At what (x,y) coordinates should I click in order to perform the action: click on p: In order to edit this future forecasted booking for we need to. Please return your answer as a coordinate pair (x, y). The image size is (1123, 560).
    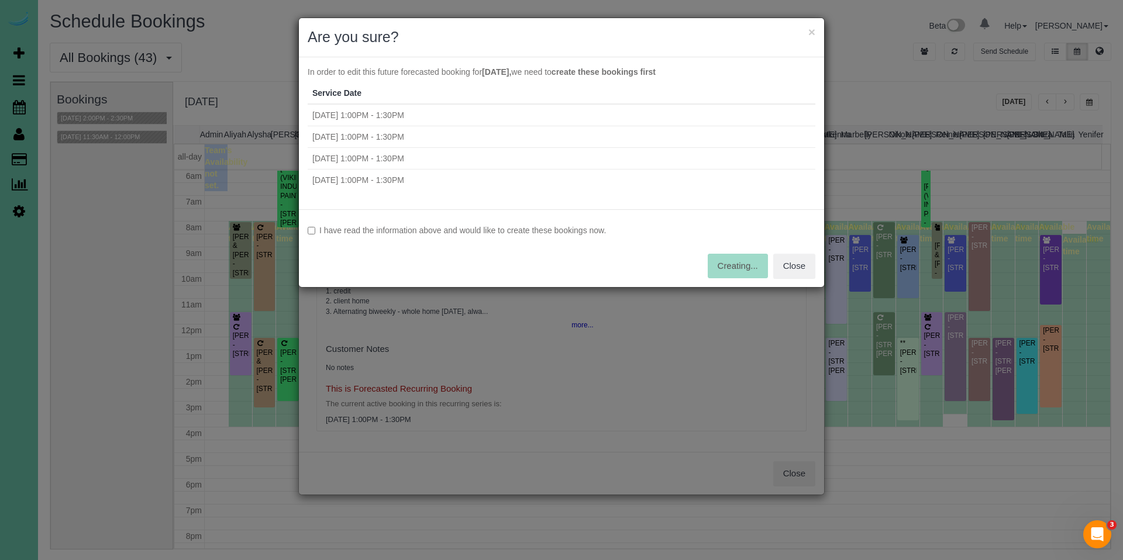
    Looking at the image, I should click on (561, 72).